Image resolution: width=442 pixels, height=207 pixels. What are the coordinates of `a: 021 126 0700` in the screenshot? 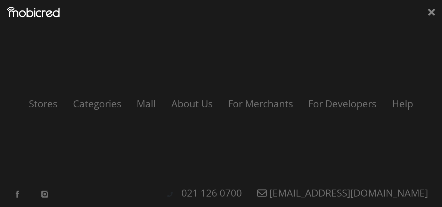 It's located at (212, 192).